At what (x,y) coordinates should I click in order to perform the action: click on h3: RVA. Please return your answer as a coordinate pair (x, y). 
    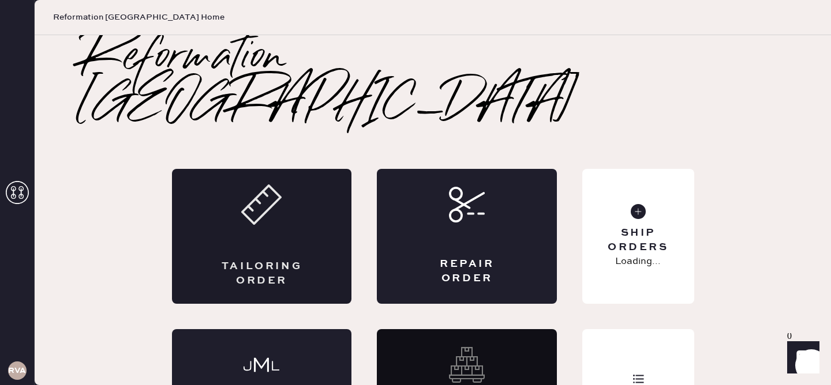
    Looking at the image, I should click on (17, 371).